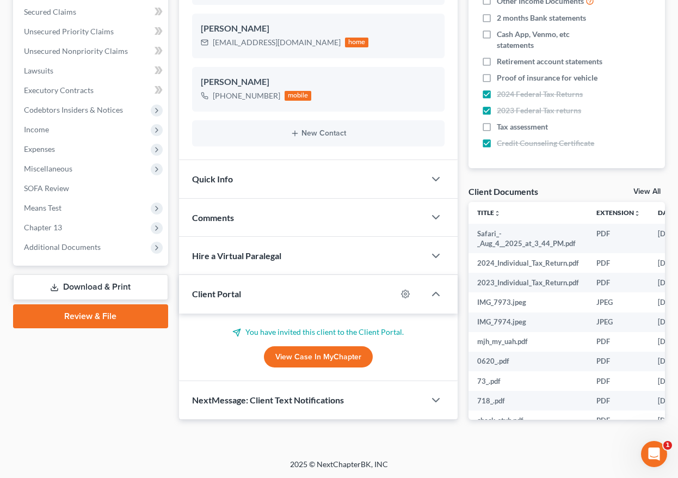 The height and width of the screenshot is (478, 678). Describe the element at coordinates (62, 246) in the screenshot. I see `span: Additional Documents` at that location.